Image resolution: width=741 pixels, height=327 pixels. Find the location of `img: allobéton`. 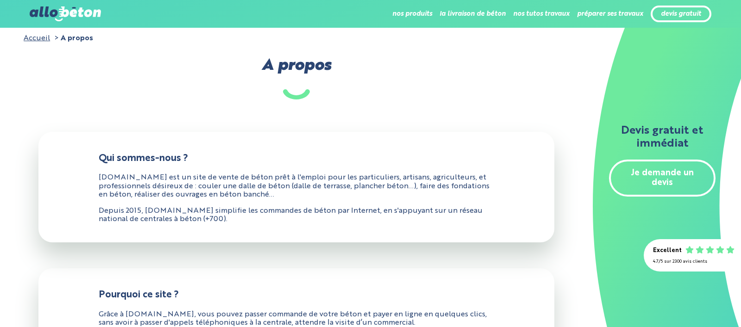

img: allobéton is located at coordinates (65, 14).